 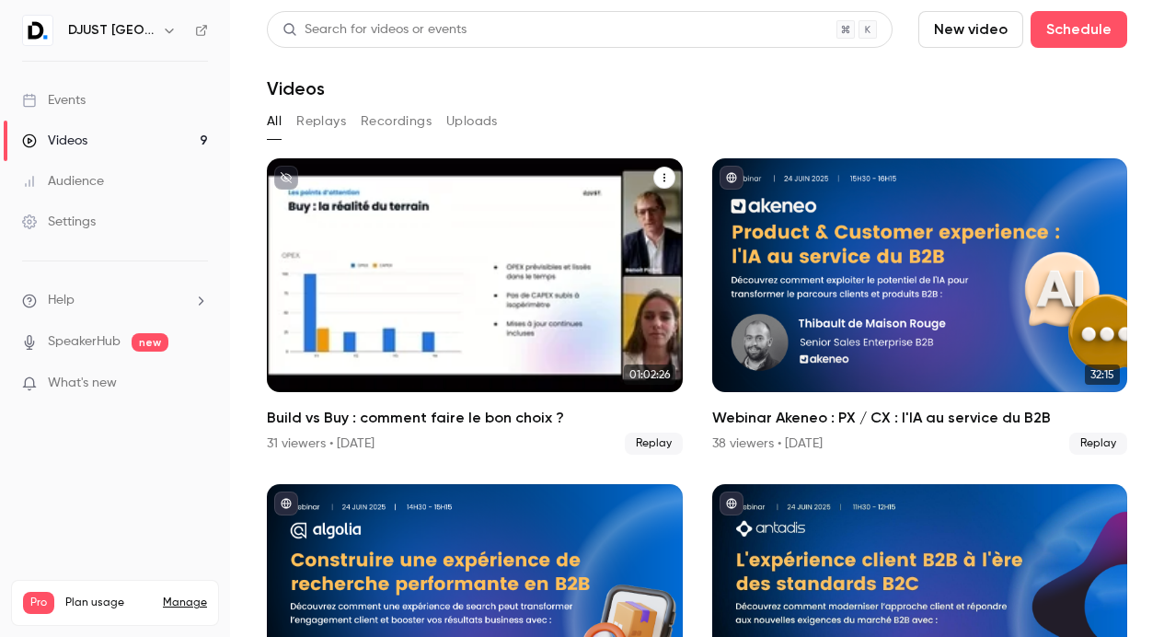 I want to click on button: All, so click(x=274, y=121).